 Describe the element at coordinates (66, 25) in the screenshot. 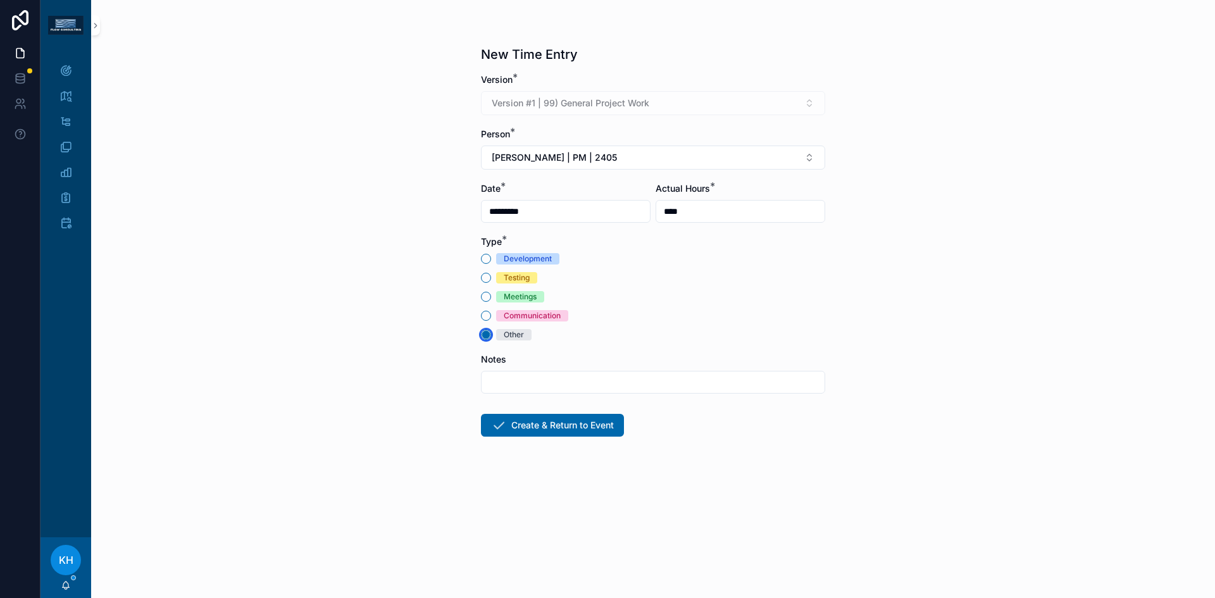

I see `img: App logo` at that location.